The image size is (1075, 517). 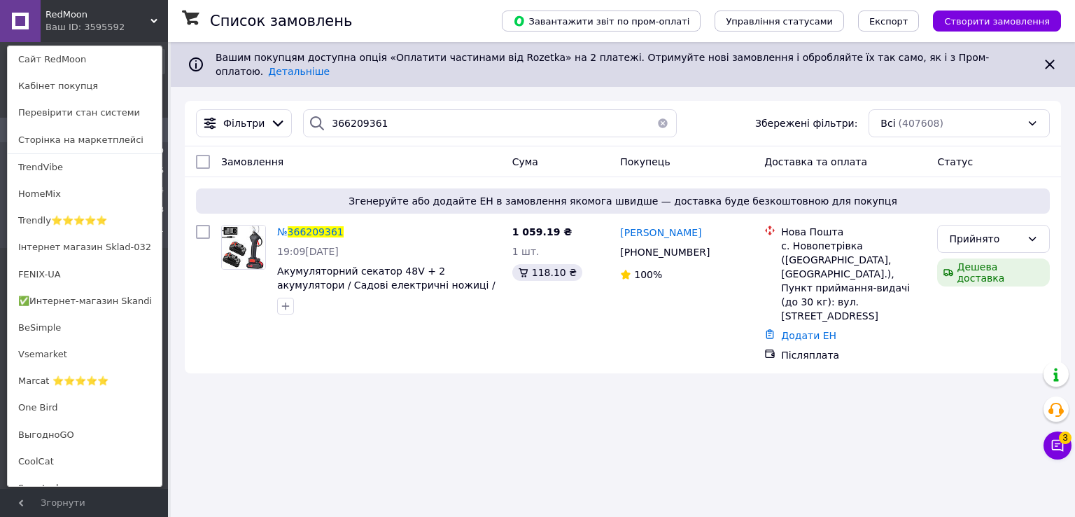 I want to click on a: BeSimple, so click(x=85, y=328).